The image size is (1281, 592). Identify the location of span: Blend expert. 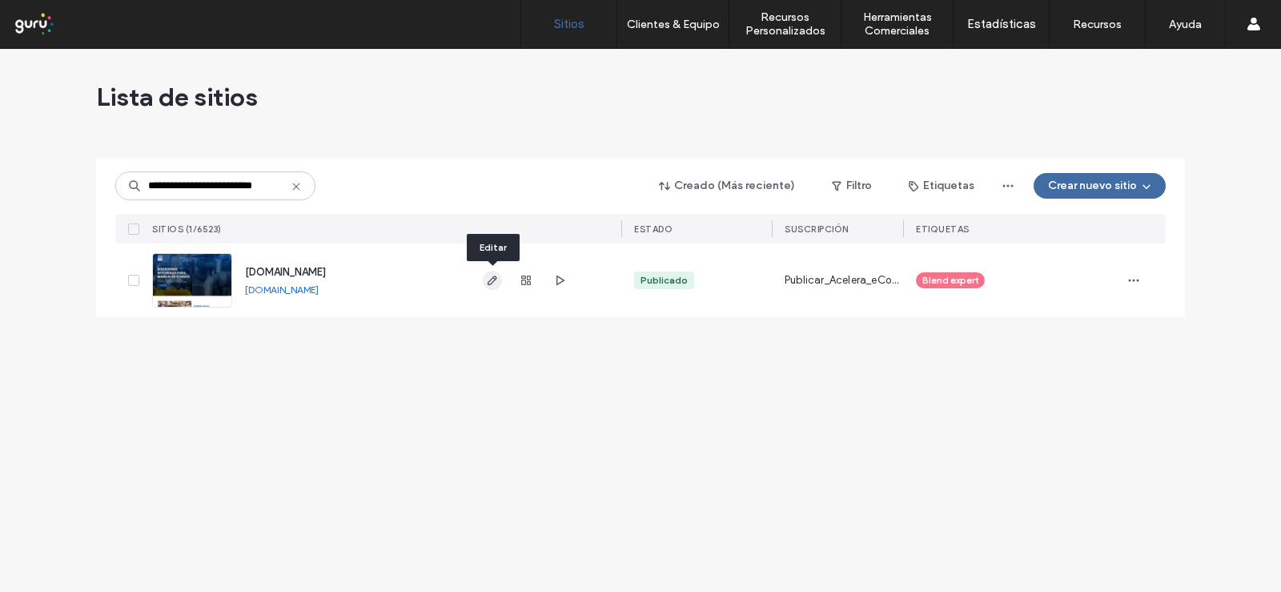
(951, 280).